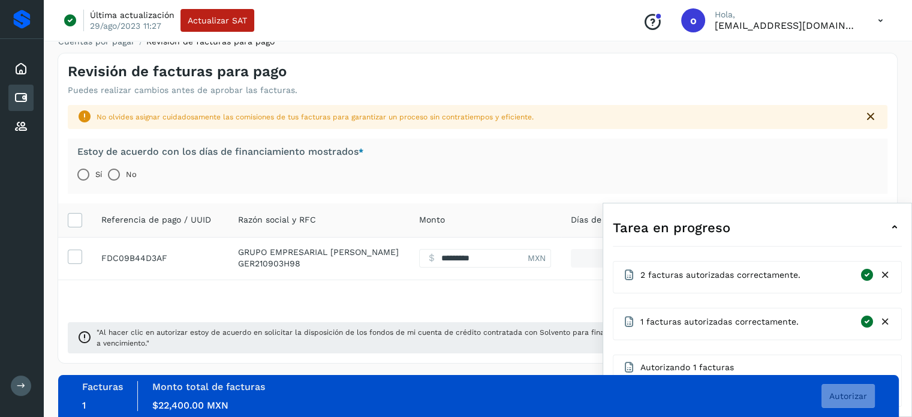  What do you see at coordinates (210, 41) in the screenshot?
I see `span: Revisión de facturas para pago` at bounding box center [210, 41].